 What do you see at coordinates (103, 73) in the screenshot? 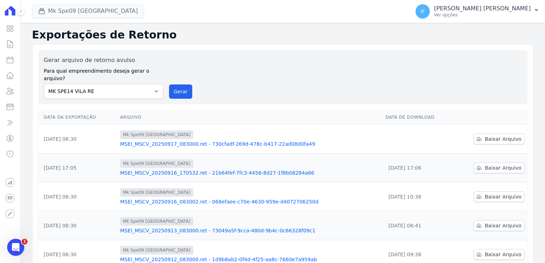
I see `label: Para qual empreendimento deseja gerar o arquivo?` at bounding box center [103, 73].